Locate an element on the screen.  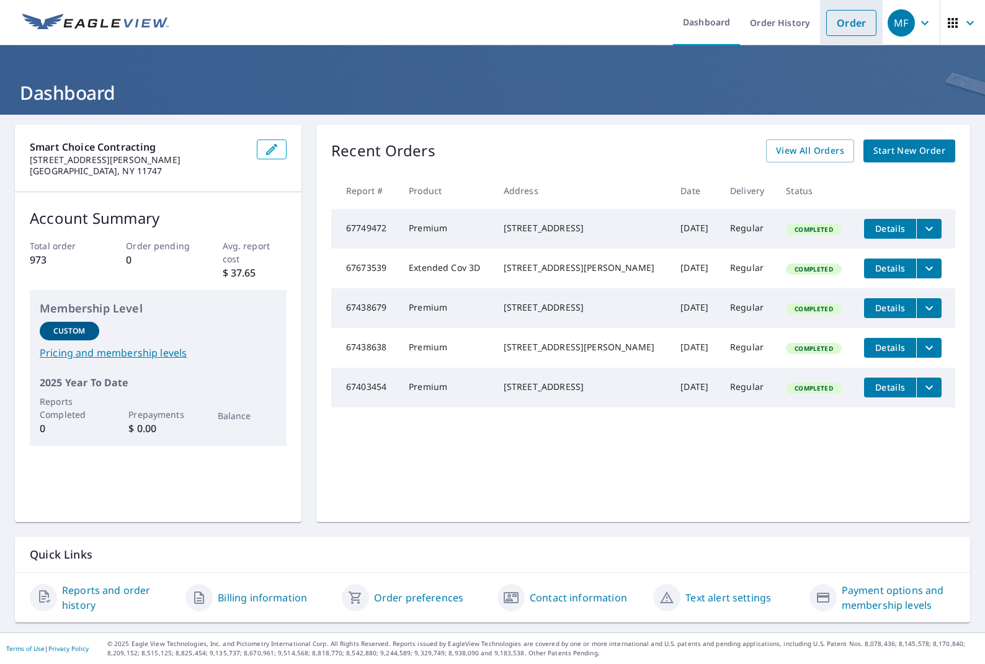
p: Account Summary is located at coordinates (158, 218).